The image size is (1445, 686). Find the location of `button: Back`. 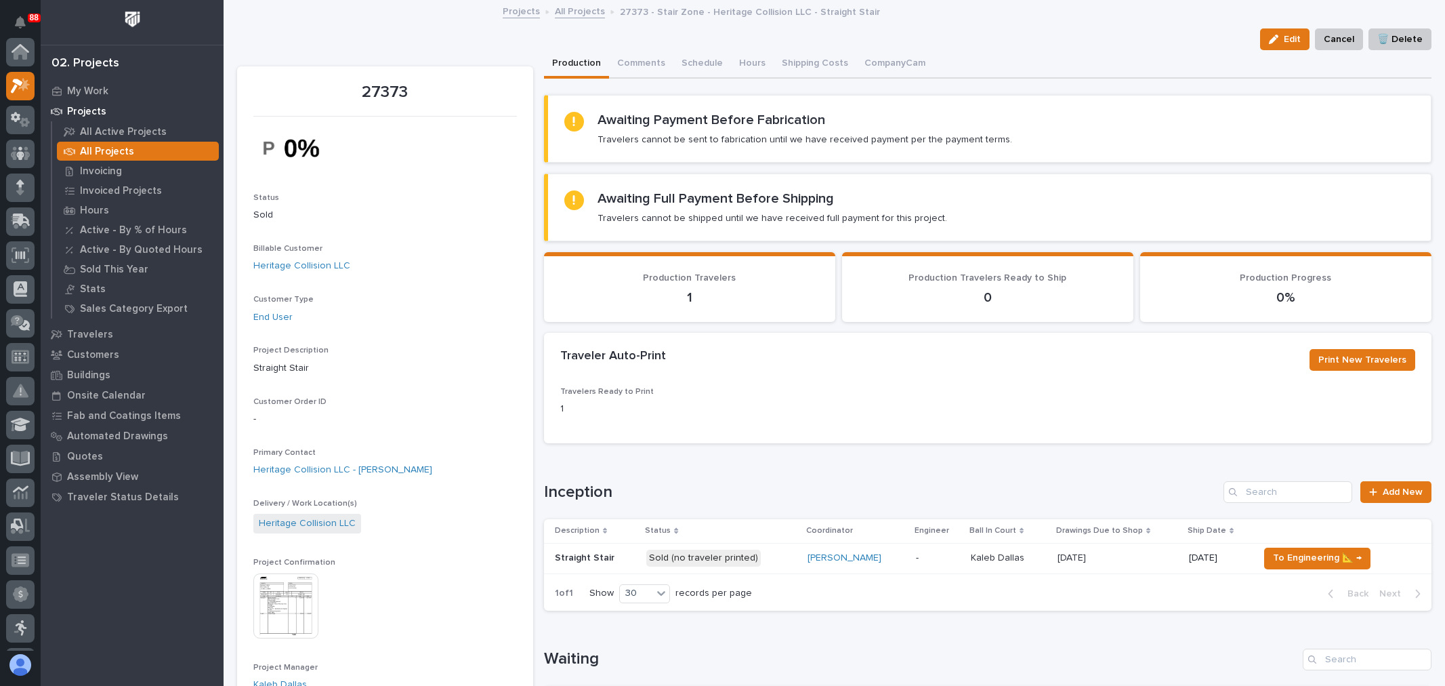

button: Back is located at coordinates (1346, 594).